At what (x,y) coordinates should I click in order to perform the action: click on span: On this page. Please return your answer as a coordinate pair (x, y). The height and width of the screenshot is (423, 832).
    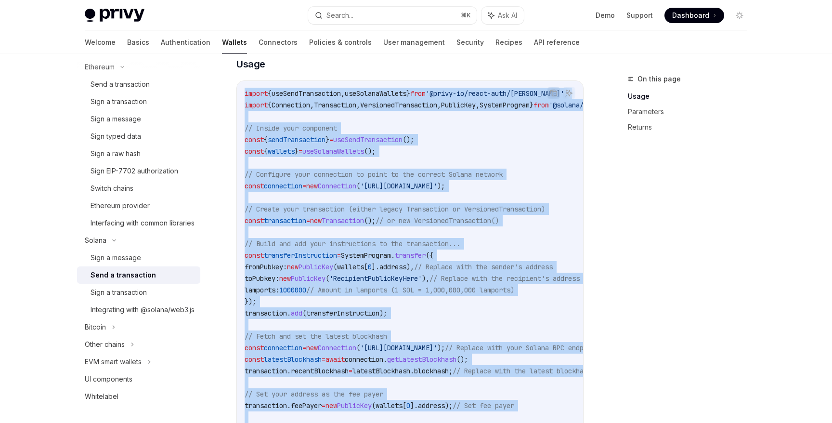
    Looking at the image, I should click on (659, 79).